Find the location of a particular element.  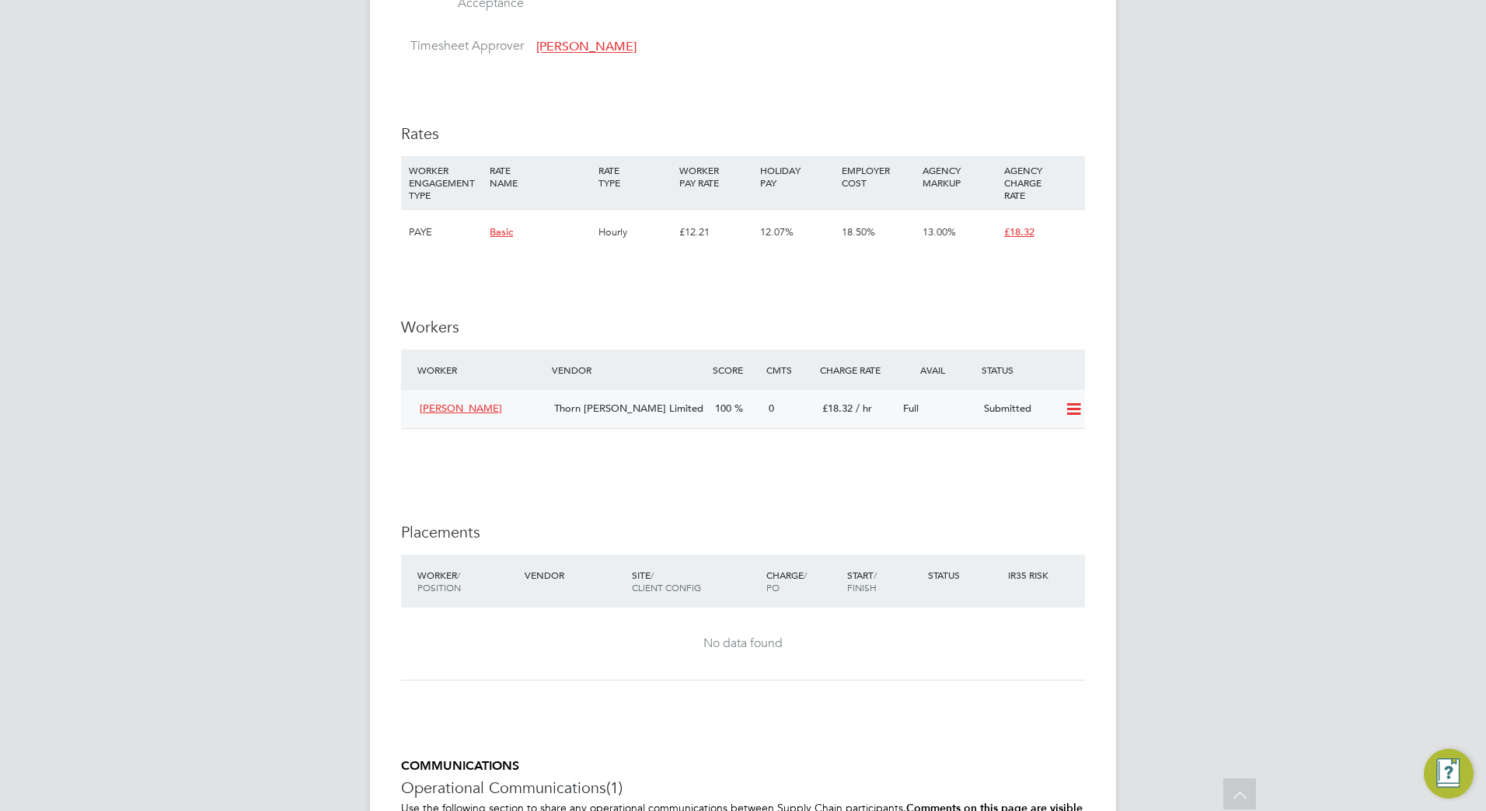

span: / PO is located at coordinates (786, 581).